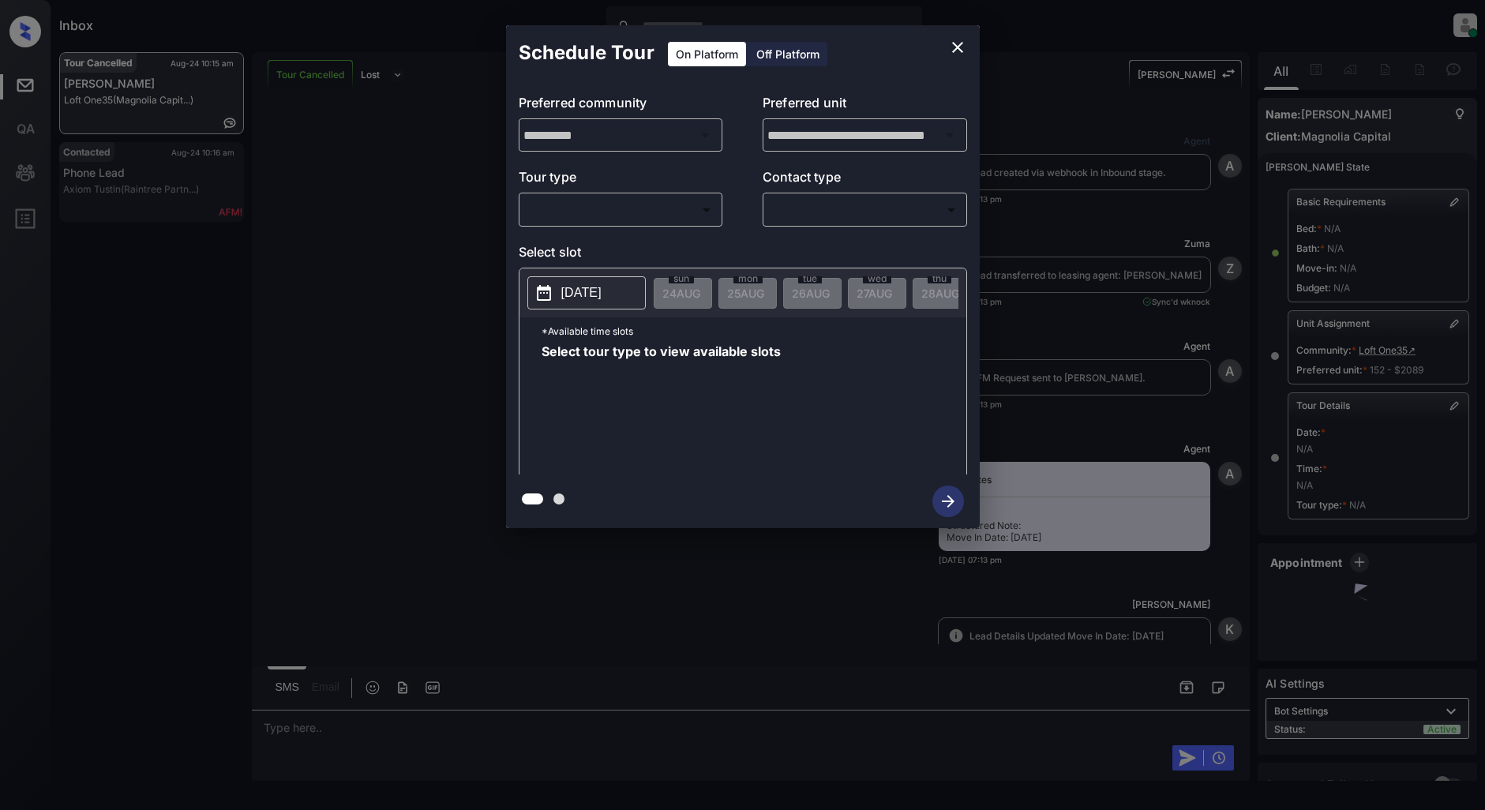 The width and height of the screenshot is (1485, 810). Describe the element at coordinates (864, 180) in the screenshot. I see `p: Contact type` at that location.